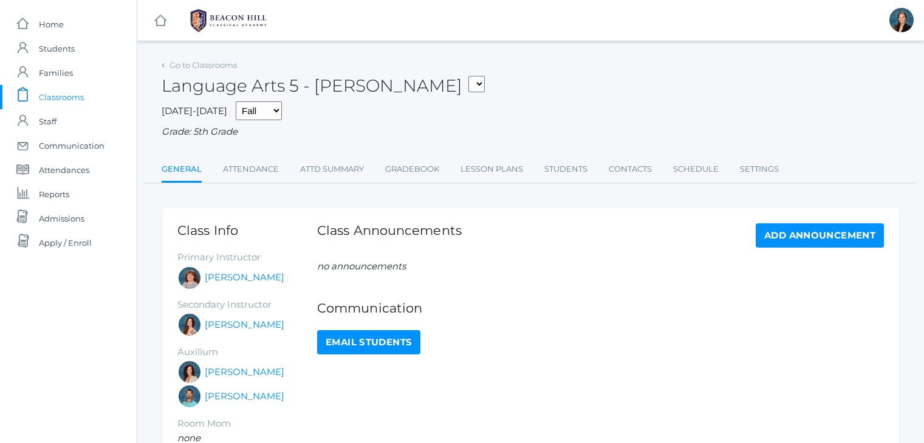 This screenshot has height=443, width=924. Describe the element at coordinates (54, 194) in the screenshot. I see `span: Reports` at that location.